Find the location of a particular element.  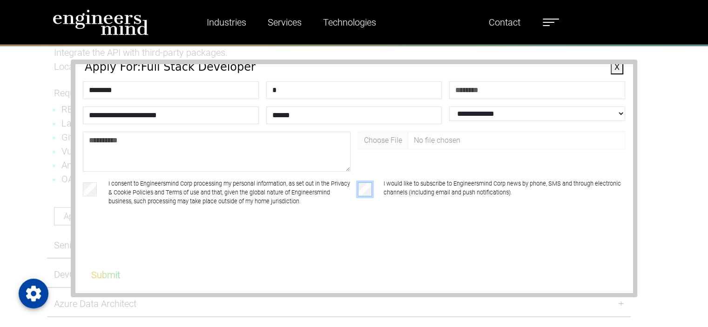

button: Submit is located at coordinates (106, 275).